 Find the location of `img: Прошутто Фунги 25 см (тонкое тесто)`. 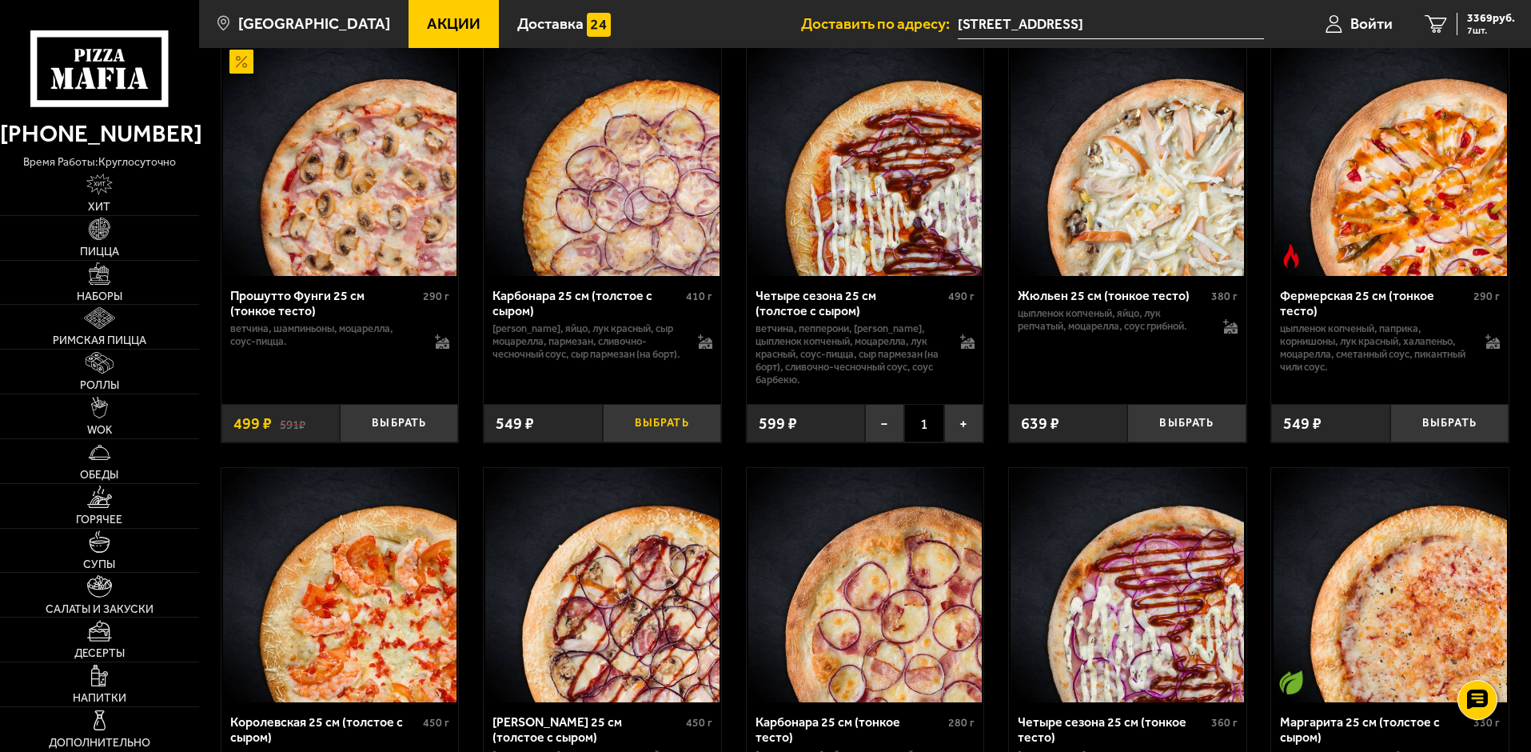

img: Прошутто Фунги 25 см (тонкое тесто) is located at coordinates (340, 158).